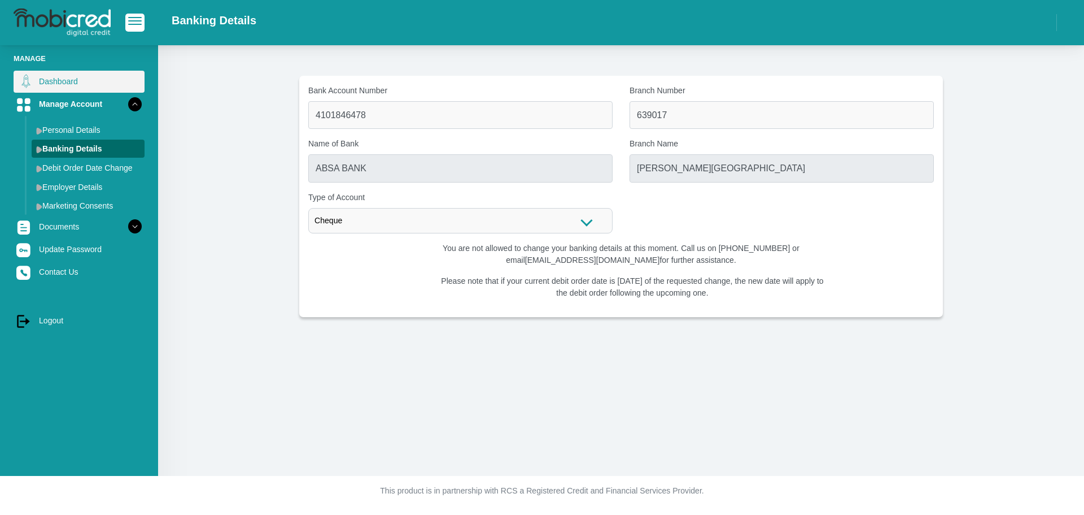 This screenshot has height=515, width=1084. I want to click on input: Bank Account Number, so click(460, 115).